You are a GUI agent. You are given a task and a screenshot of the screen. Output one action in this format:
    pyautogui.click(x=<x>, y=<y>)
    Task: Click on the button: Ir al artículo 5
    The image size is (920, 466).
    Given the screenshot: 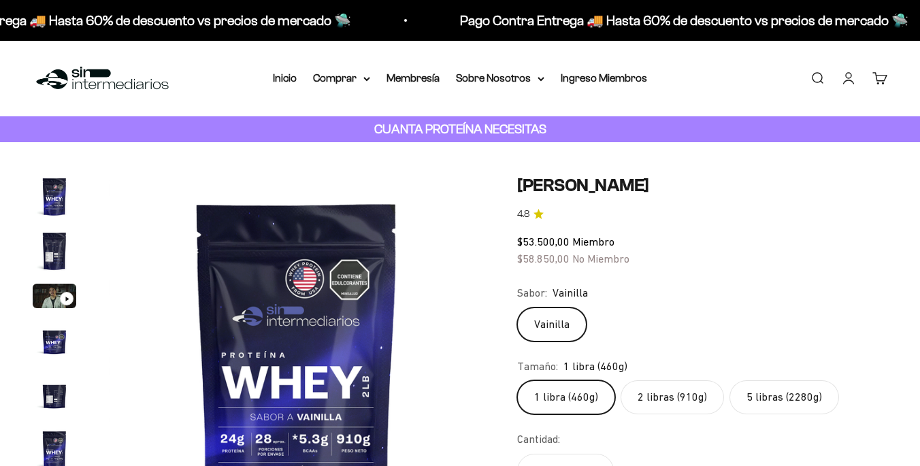 What is the action you would take?
    pyautogui.click(x=54, y=397)
    